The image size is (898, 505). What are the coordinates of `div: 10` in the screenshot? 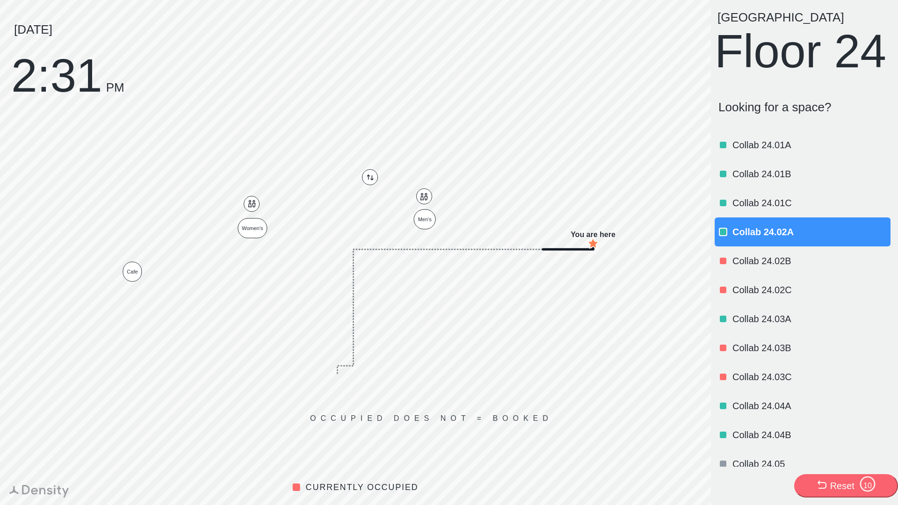 It's located at (868, 486).